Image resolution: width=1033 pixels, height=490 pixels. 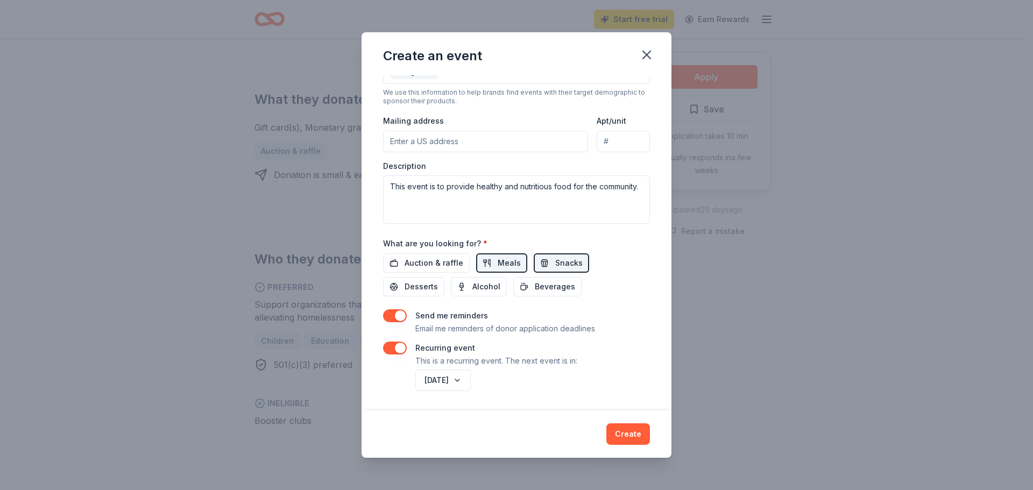 I want to click on p: This is a recurring event. The next event is in:, so click(x=496, y=361).